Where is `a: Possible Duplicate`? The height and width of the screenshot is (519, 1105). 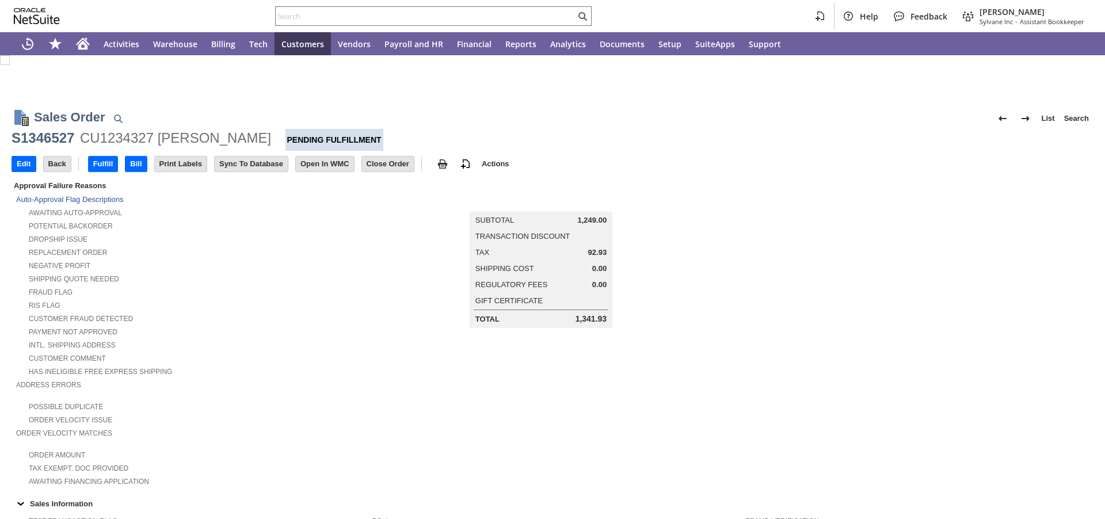
a: Possible Duplicate is located at coordinates (66, 407).